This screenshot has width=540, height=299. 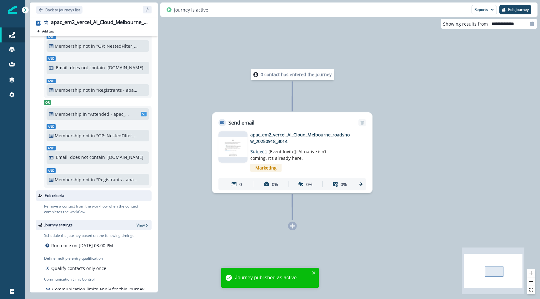 I want to click on p: Remove a contact from the workflow when the contact completes the workflow, so click(x=98, y=209).